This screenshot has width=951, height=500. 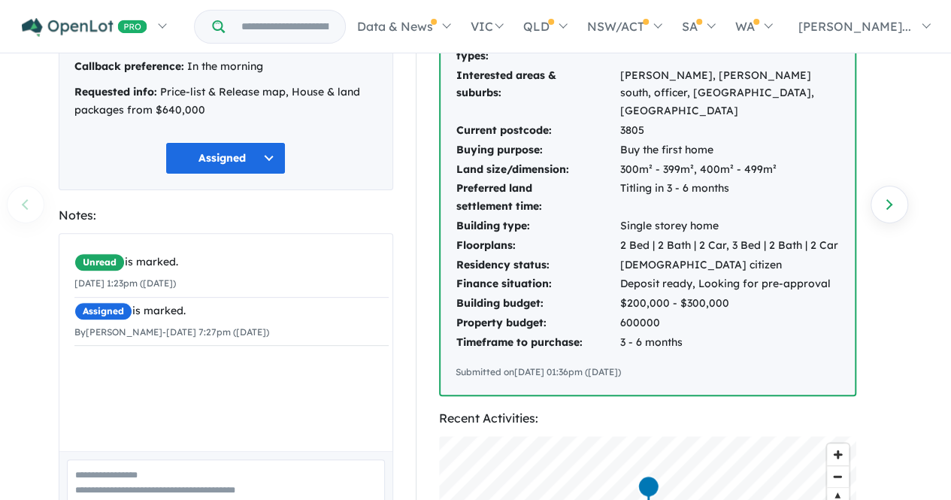 What do you see at coordinates (838, 476) in the screenshot?
I see `button: Zoom out` at bounding box center [838, 476].